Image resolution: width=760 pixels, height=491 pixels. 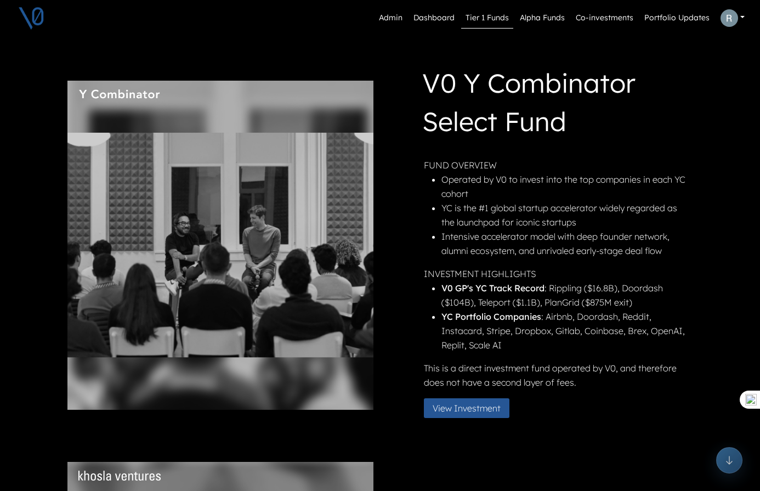 What do you see at coordinates (750, 399) in the screenshot?
I see `img: one_i.png` at bounding box center [750, 399].